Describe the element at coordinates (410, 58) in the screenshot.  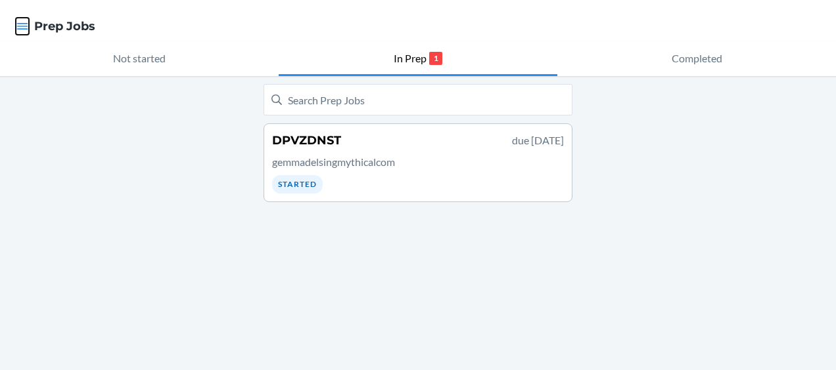
I see `p: In Prep` at that location.